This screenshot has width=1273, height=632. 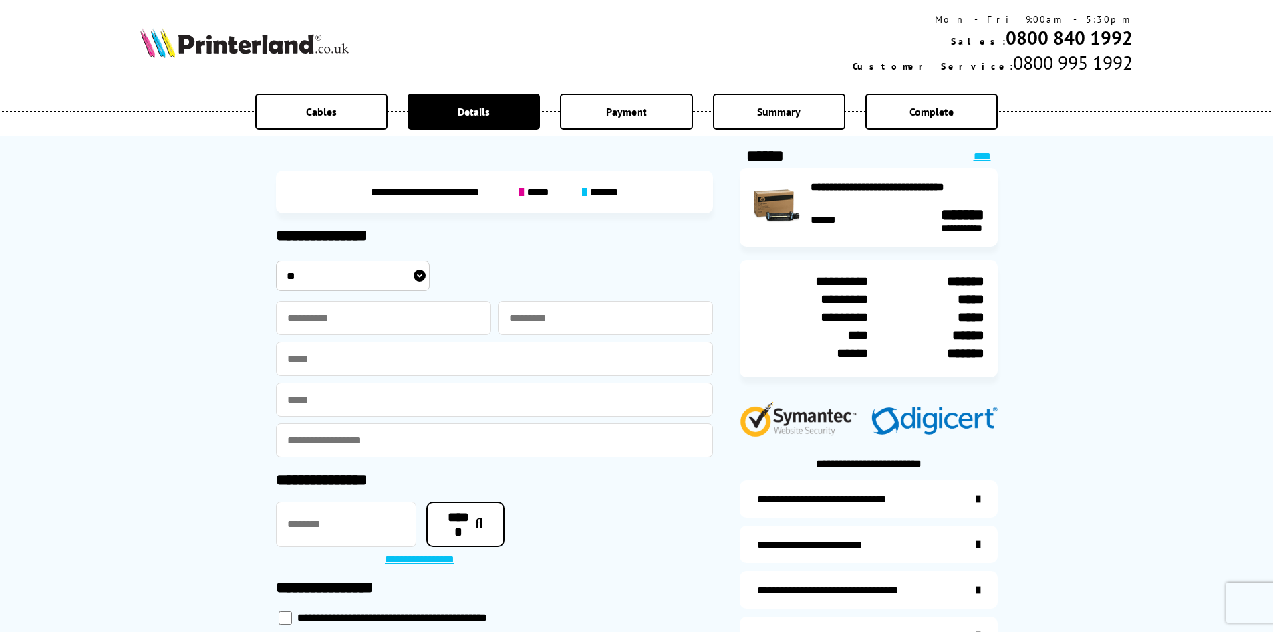 I want to click on span: Customer Service:, so click(x=933, y=66).